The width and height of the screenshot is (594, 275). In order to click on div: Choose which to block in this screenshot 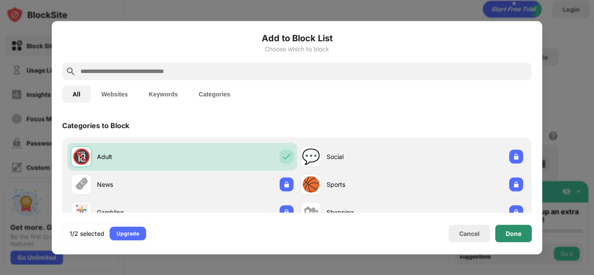, I will do `click(297, 49)`.